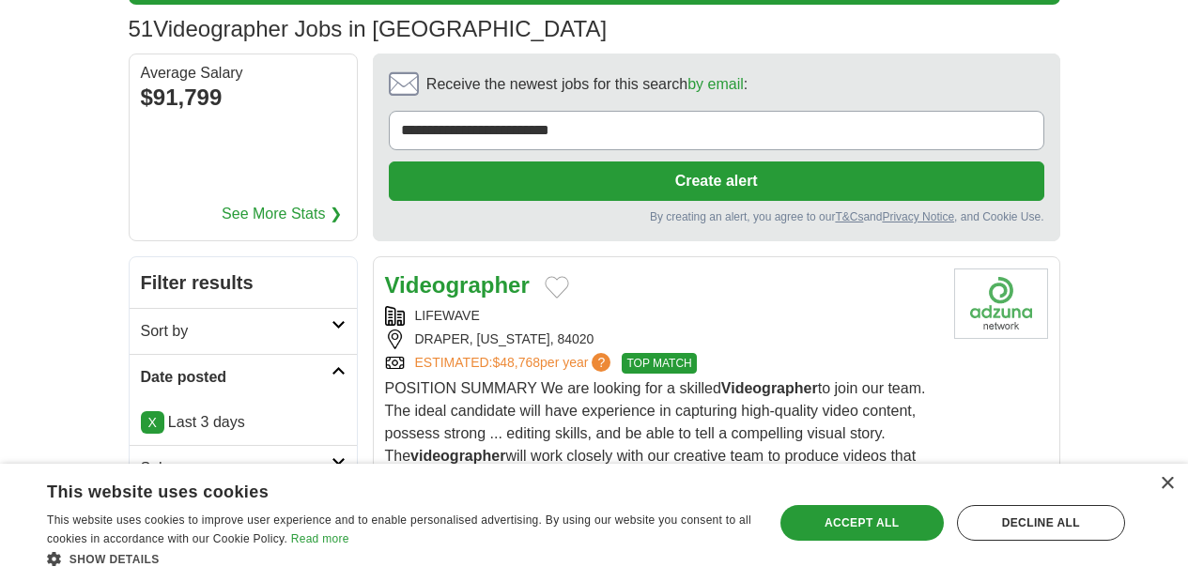 The height and width of the screenshot is (582, 1188). What do you see at coordinates (376, 489) in the screenshot?
I see `div: This website uses cookies` at bounding box center [376, 489].